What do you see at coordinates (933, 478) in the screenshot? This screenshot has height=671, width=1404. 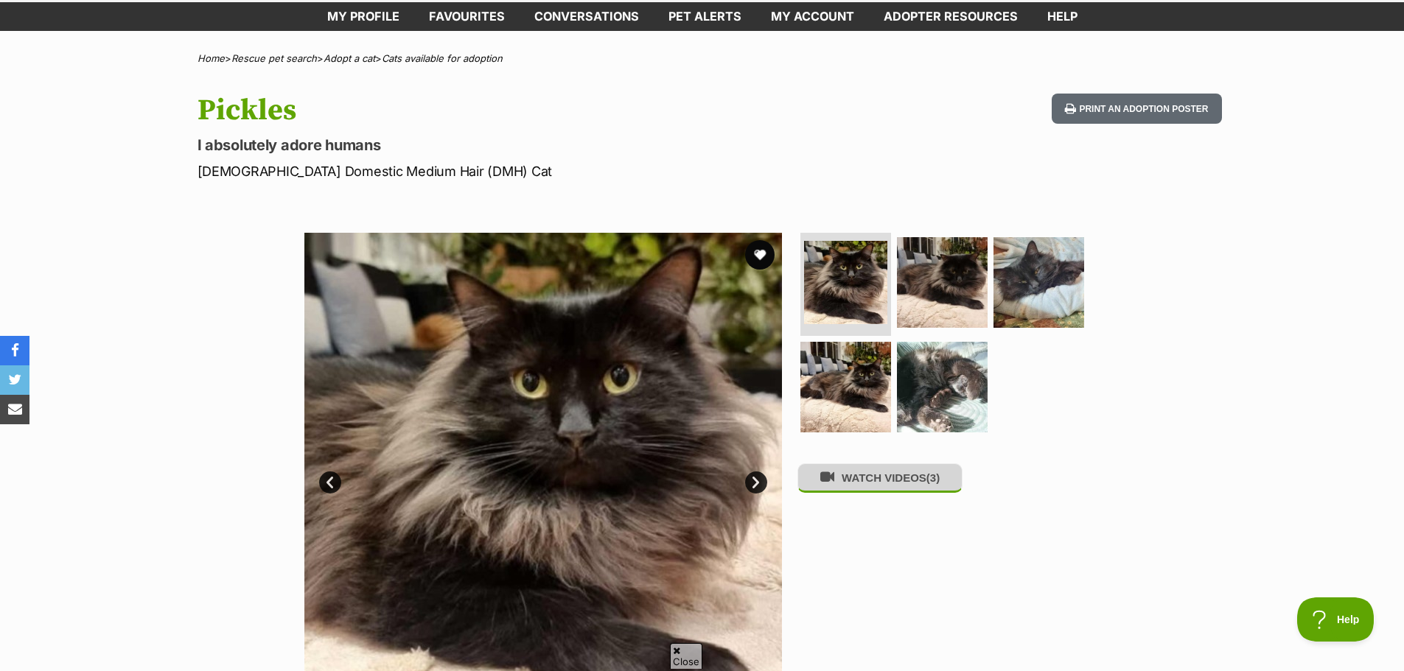 I see `span: (3)` at bounding box center [933, 478].